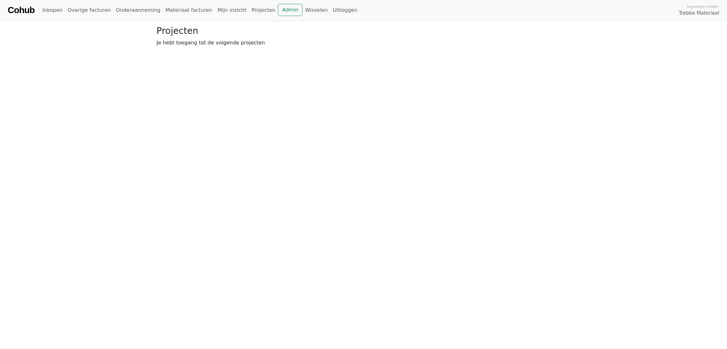 This screenshot has width=727, height=349. I want to click on span: Ingelogd onder:, so click(703, 6).